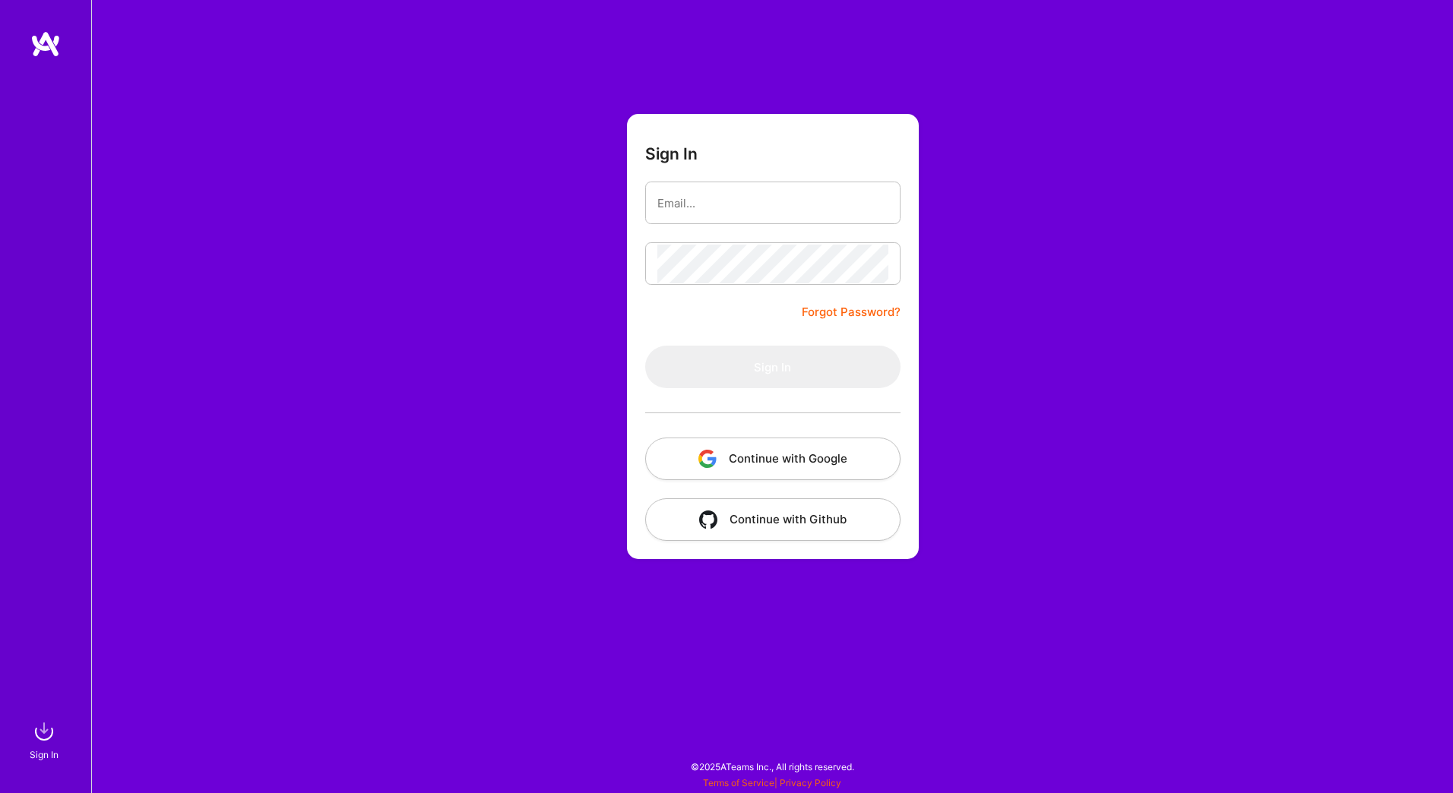 The image size is (1453, 793). I want to click on a: Privacy Policy, so click(810, 783).